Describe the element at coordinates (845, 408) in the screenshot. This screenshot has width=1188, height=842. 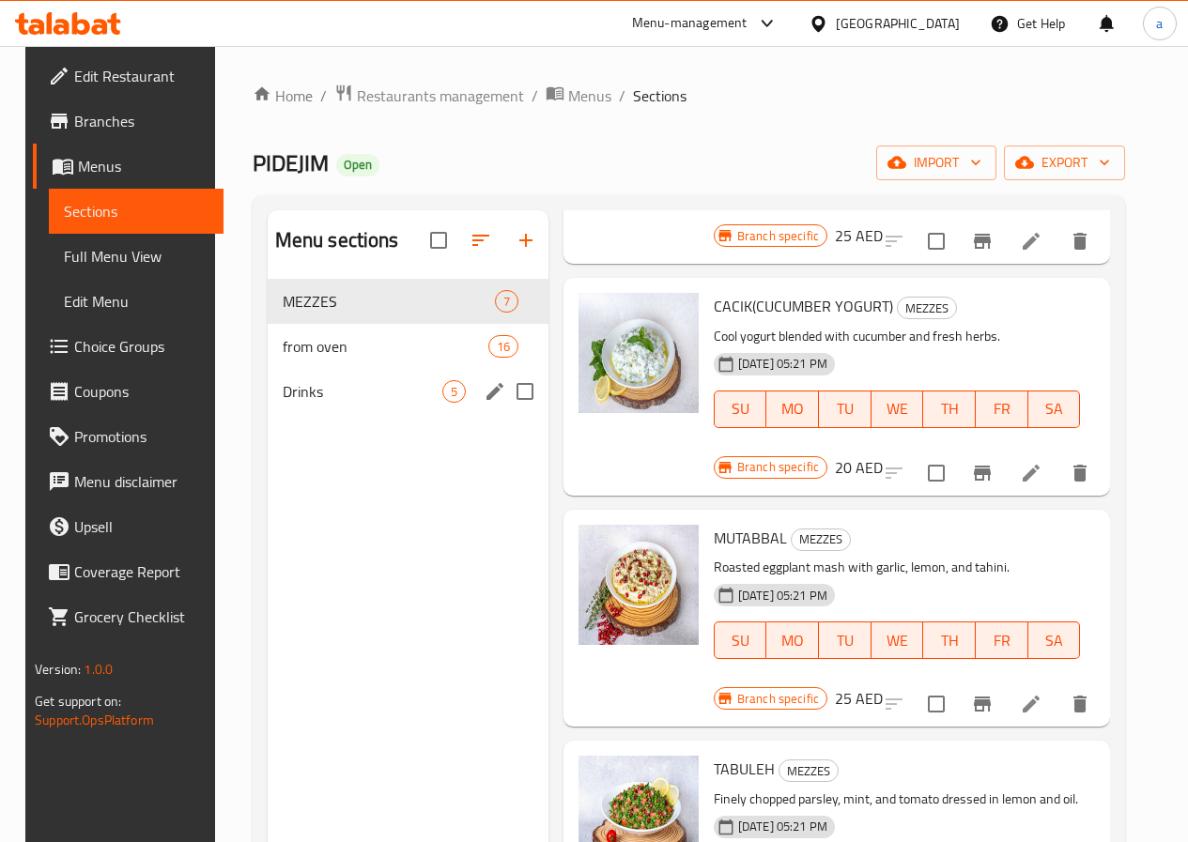
I see `span: TU` at that location.